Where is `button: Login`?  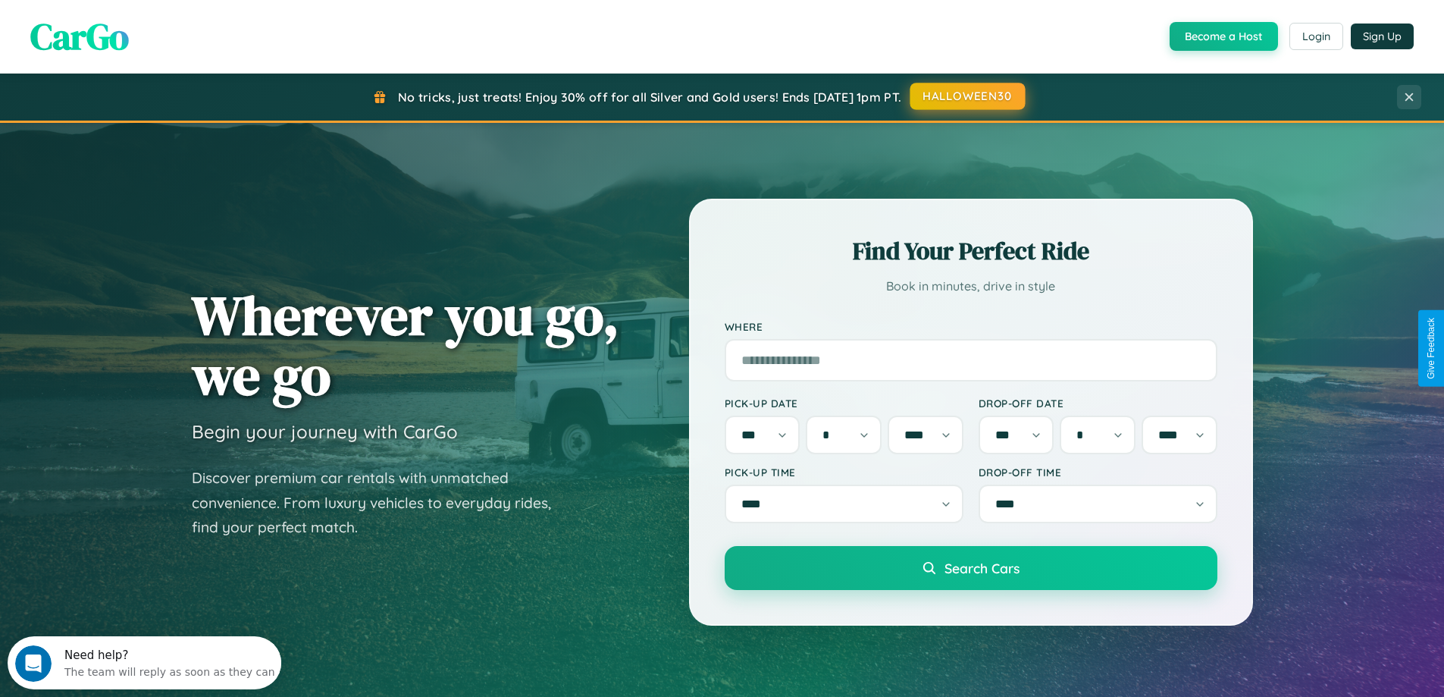
button: Login is located at coordinates (1316, 36).